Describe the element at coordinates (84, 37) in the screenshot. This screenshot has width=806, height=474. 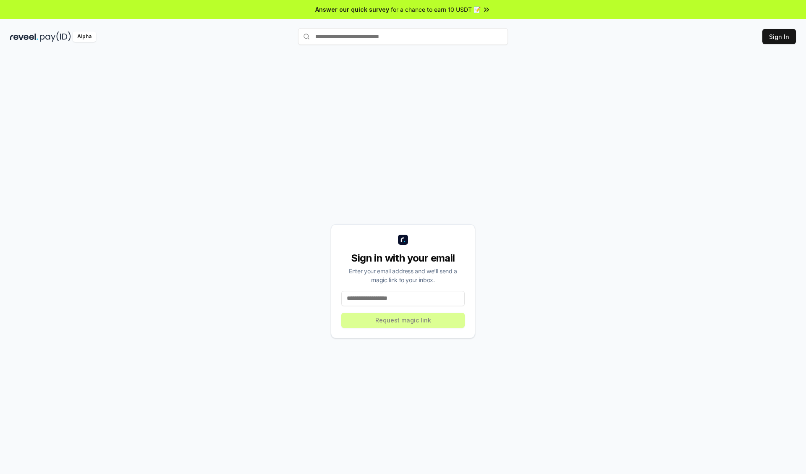
I see `div: Alpha` at that location.